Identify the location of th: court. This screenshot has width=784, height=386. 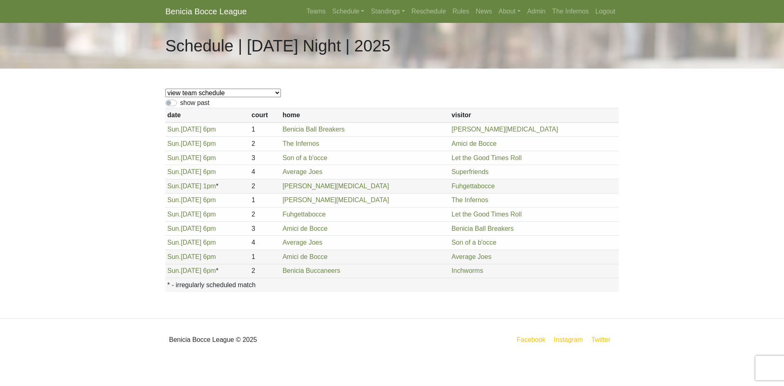
(265, 115).